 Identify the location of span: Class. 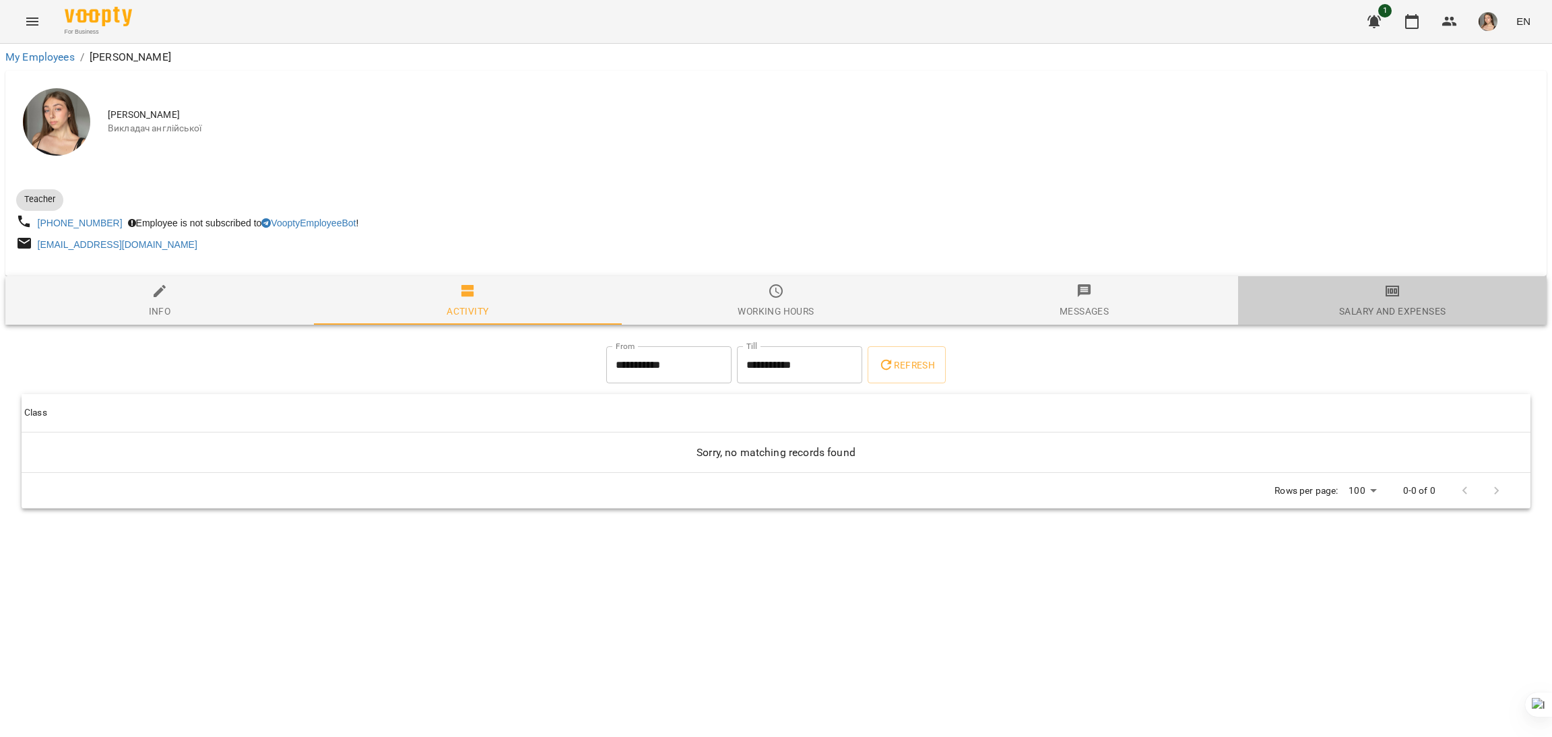
(776, 413).